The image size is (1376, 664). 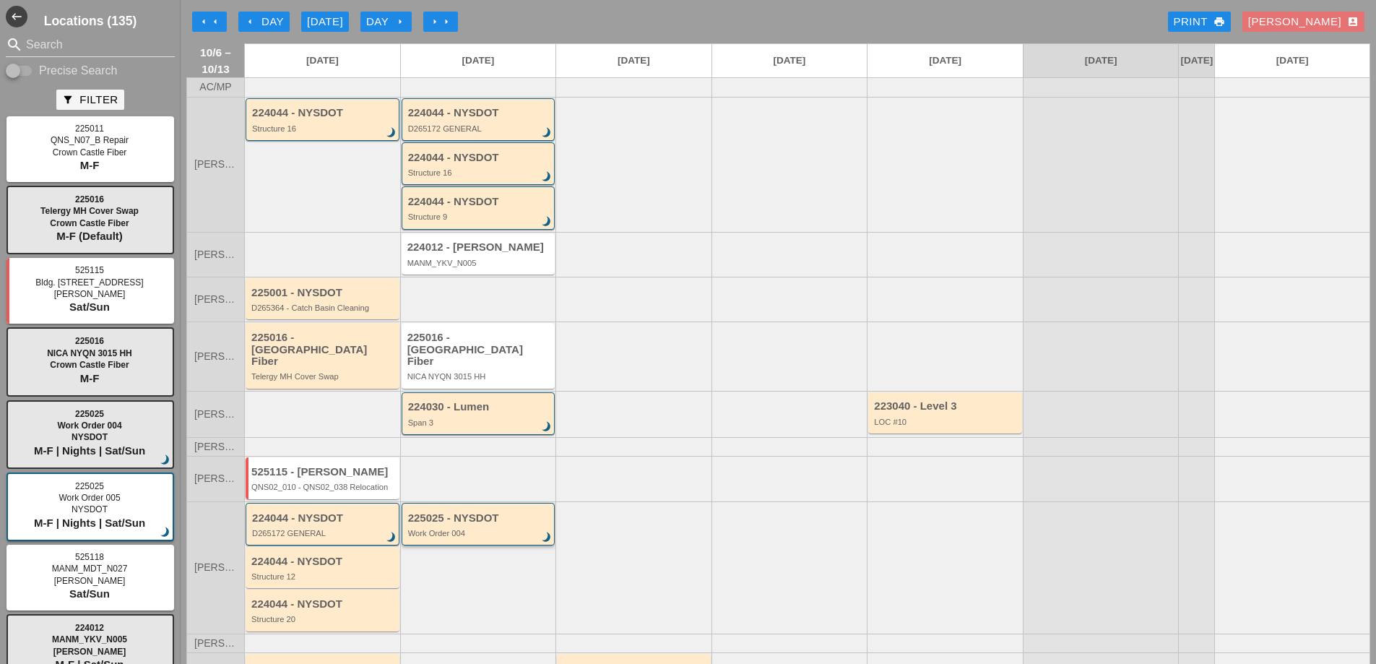 I want to click on span: 525118, so click(x=90, y=557).